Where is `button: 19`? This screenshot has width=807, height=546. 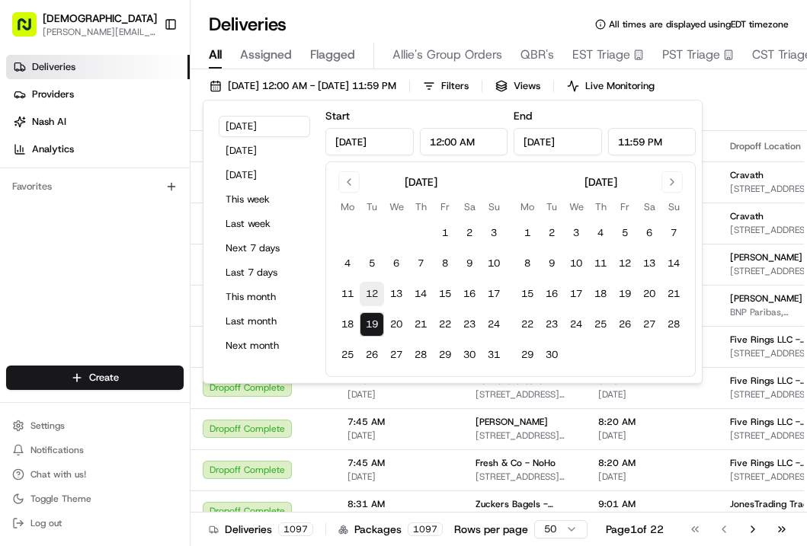 button: 19 is located at coordinates (625, 294).